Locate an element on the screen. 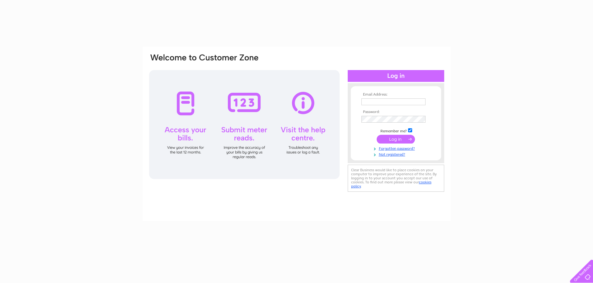 The width and height of the screenshot is (593, 283). td: Remember me? is located at coordinates (396, 130).